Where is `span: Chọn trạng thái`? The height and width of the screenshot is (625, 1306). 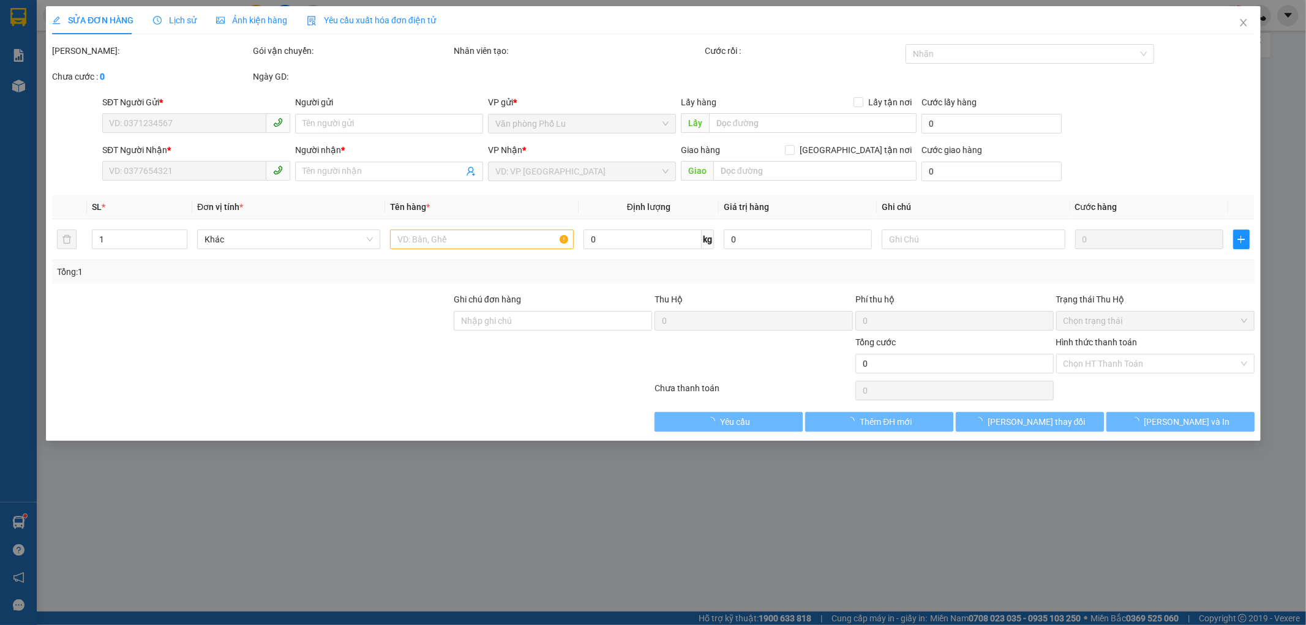 span: Chọn trạng thái is located at coordinates (1154, 321).